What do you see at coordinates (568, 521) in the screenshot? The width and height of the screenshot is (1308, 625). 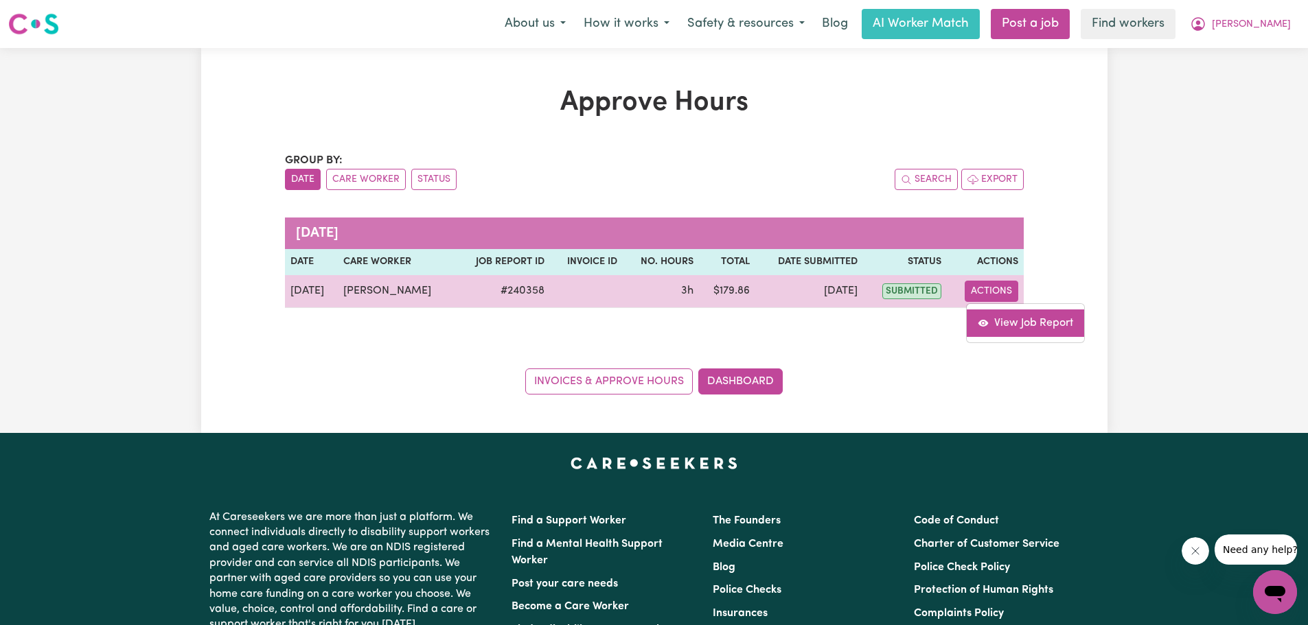 I see `a: Find a Support Worker` at bounding box center [568, 521].